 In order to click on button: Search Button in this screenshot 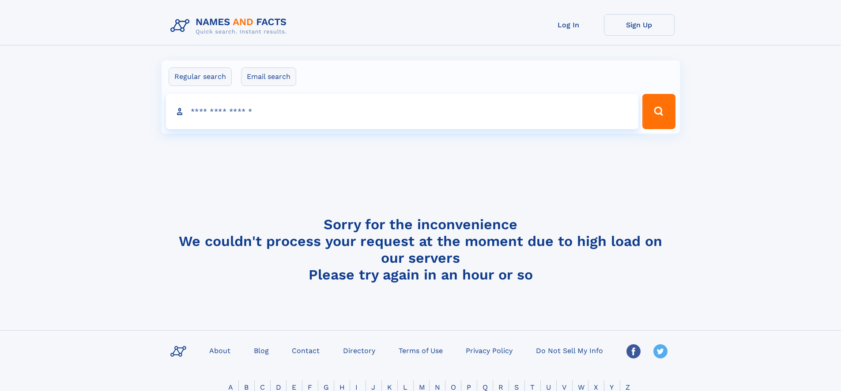, I will do `click(658, 112)`.